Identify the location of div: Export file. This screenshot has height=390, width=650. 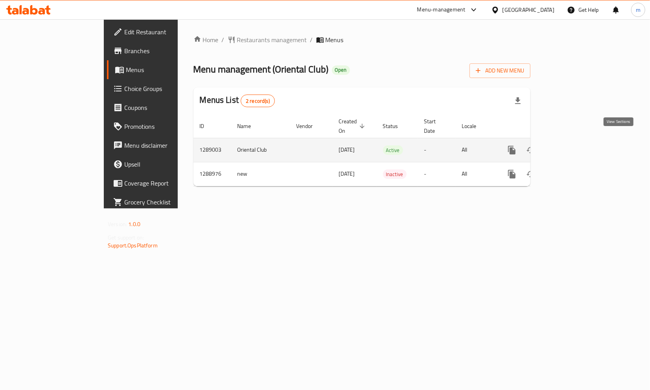
(518, 101).